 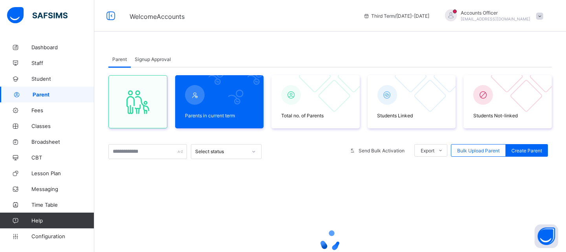 What do you see at coordinates (63, 189) in the screenshot?
I see `span: Messaging` at bounding box center [63, 189].